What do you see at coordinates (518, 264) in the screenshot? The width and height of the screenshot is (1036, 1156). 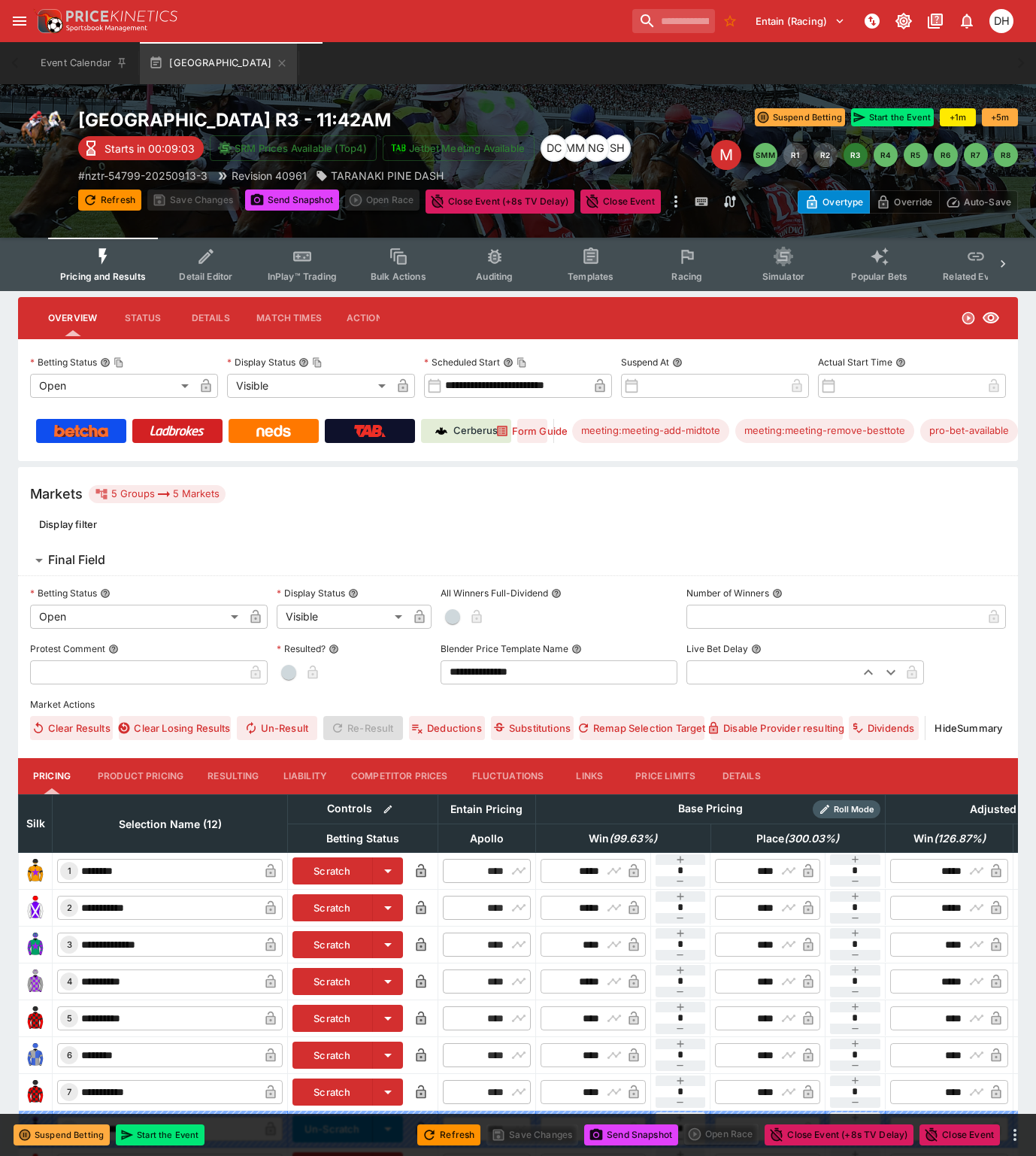 I see `div: Event type filters` at bounding box center [518, 264].